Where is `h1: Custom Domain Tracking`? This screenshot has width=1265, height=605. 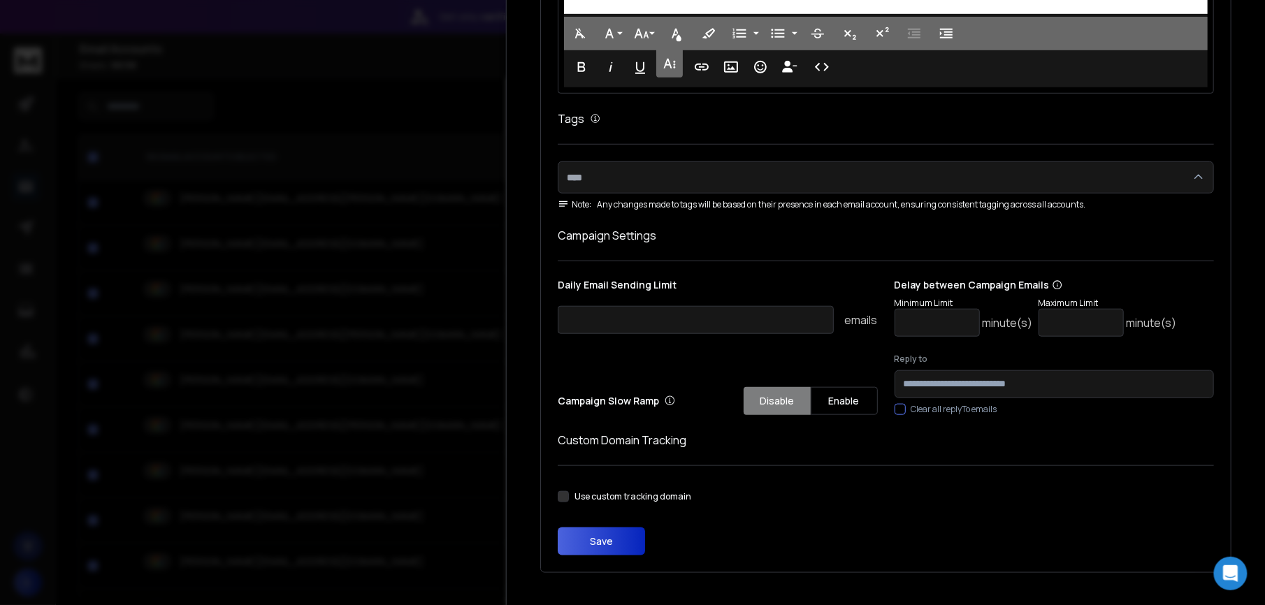 h1: Custom Domain Tracking is located at coordinates (886, 440).